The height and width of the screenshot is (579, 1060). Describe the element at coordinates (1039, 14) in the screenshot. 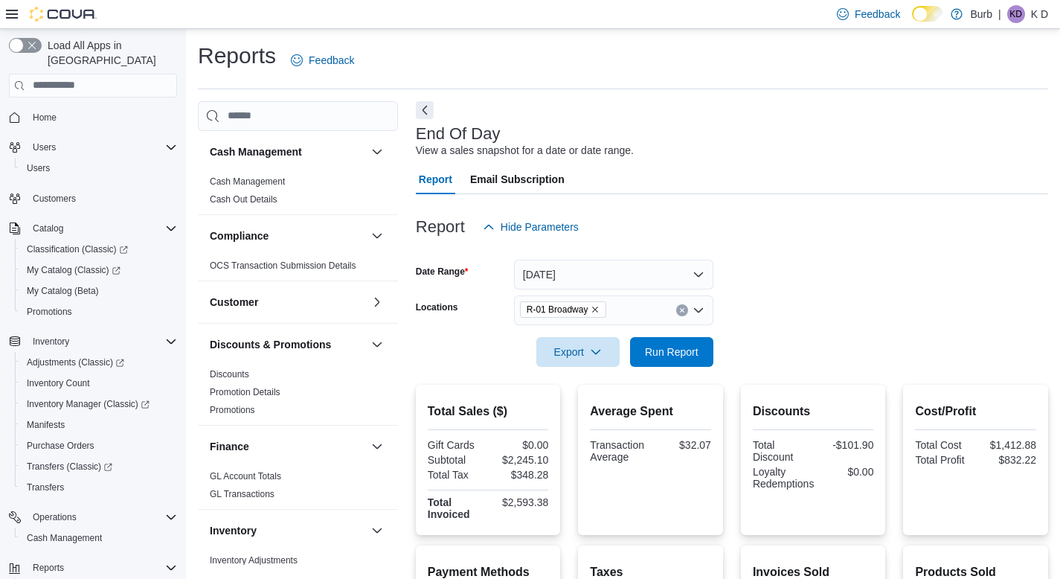

I see `p: K D` at that location.